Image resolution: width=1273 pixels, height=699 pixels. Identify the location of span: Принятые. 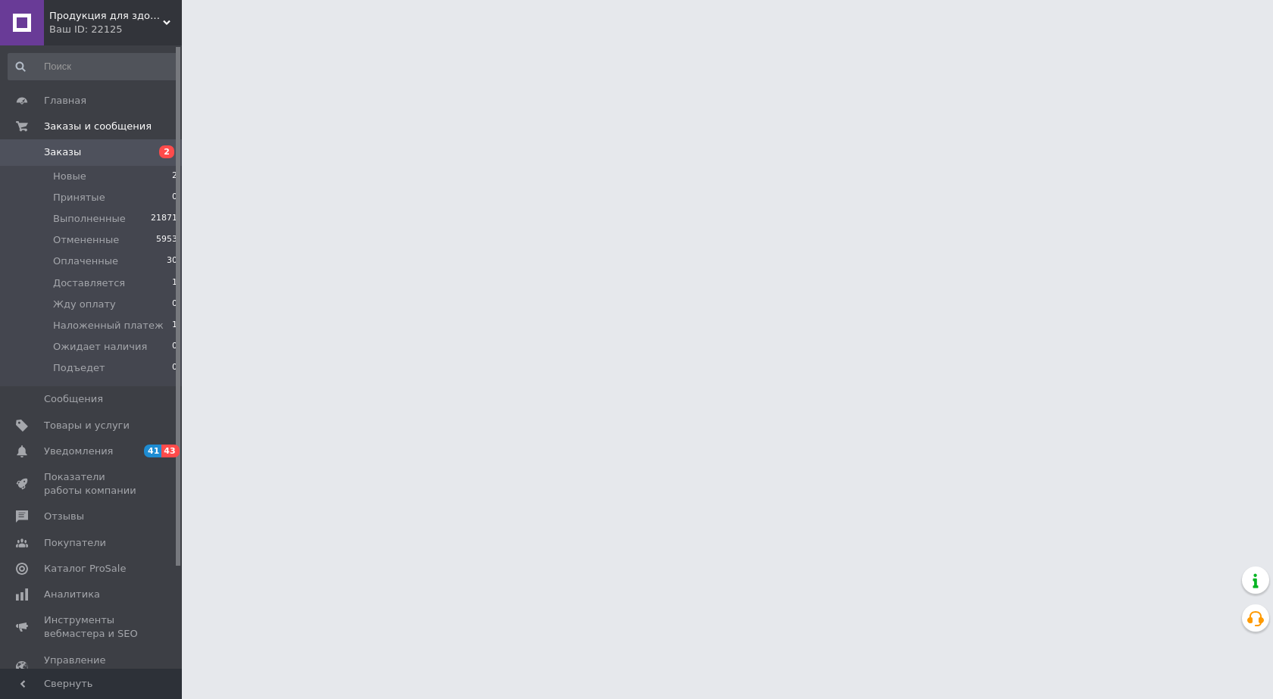
(79, 198).